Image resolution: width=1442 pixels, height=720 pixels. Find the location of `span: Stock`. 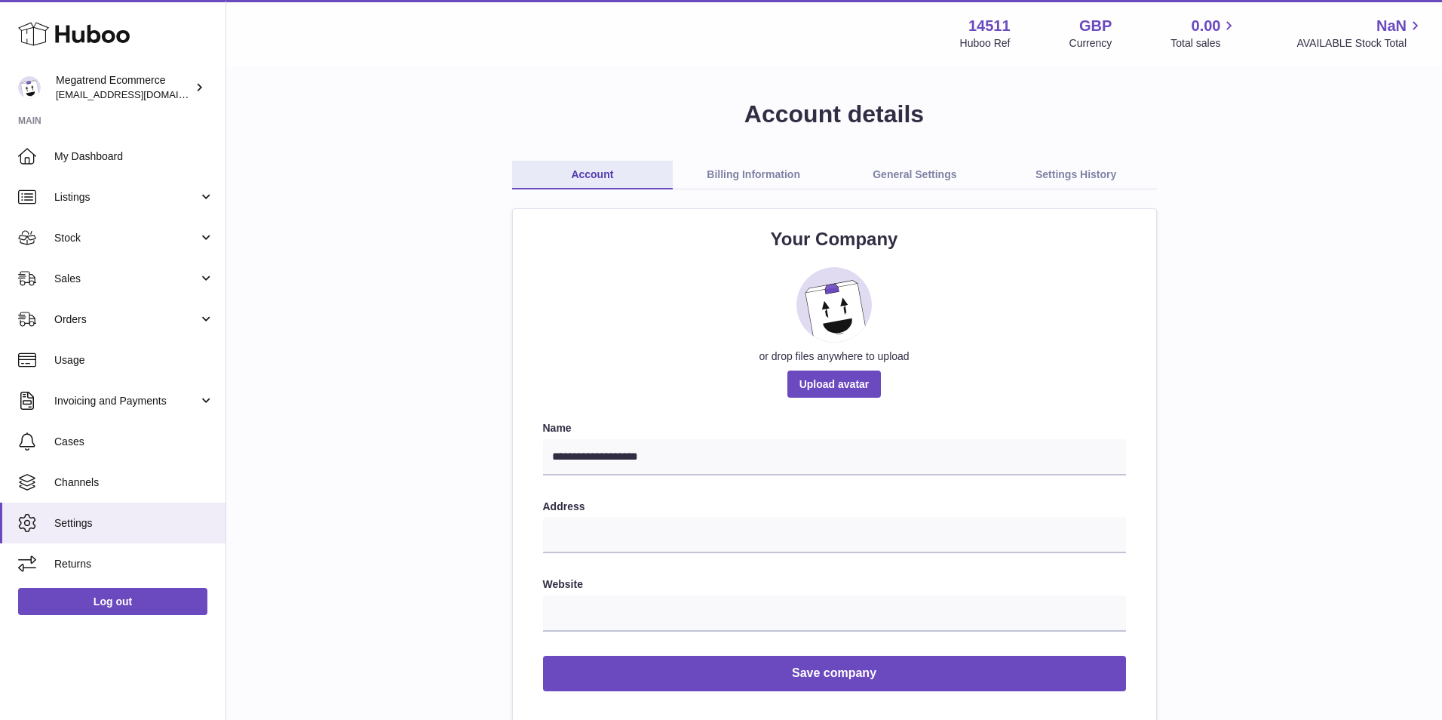

span: Stock is located at coordinates (126, 238).